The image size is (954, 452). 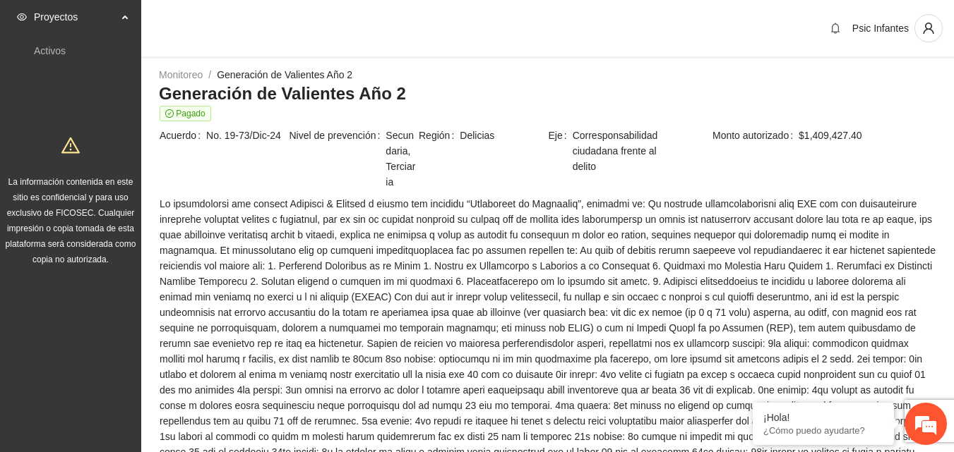 What do you see at coordinates (185, 114) in the screenshot?
I see `span: Pagado` at bounding box center [185, 114].